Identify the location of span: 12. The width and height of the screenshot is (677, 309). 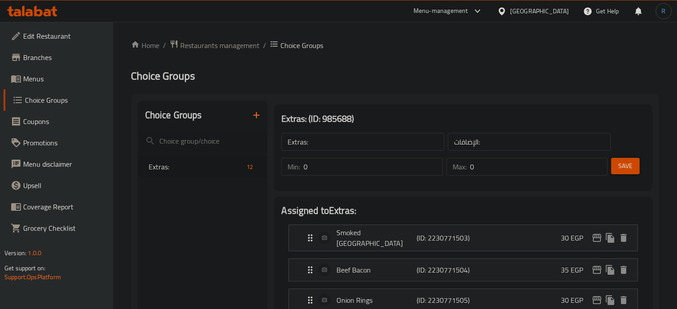
(250, 167).